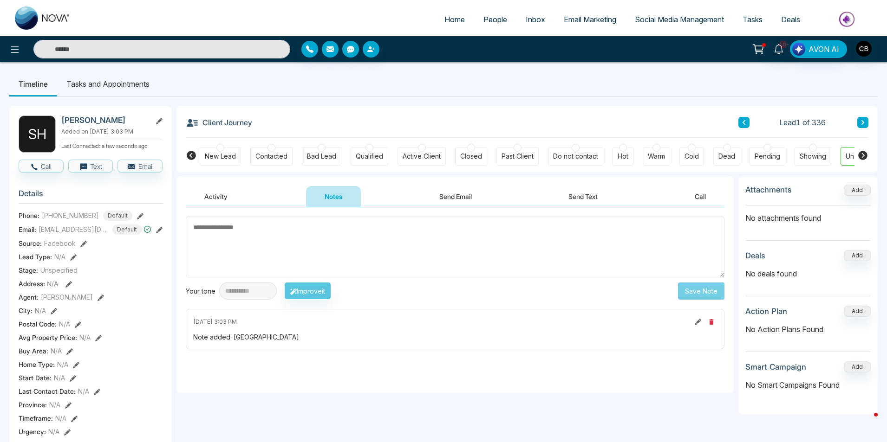 This screenshot has height=442, width=887. Describe the element at coordinates (864, 156) in the screenshot. I see `div: Unspecified` at that location.